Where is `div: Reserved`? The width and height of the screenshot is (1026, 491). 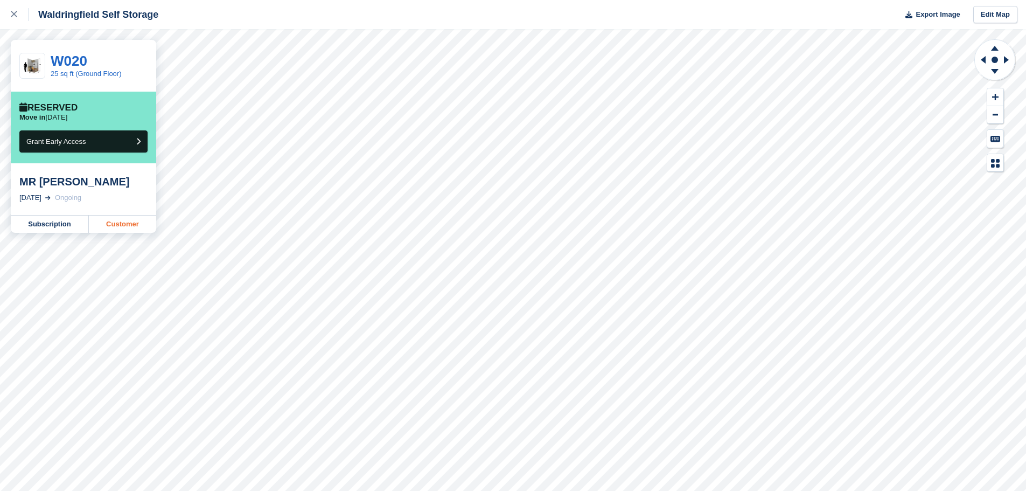 div: Reserved is located at coordinates (48, 108).